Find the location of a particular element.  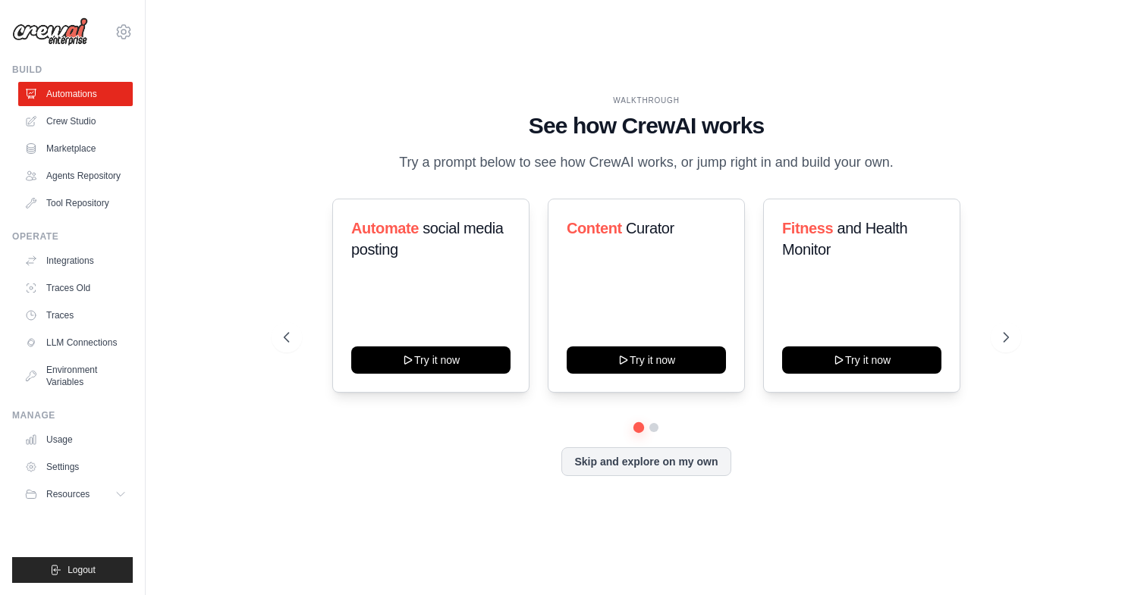

p: Try a prompt below to see how CrewAI works, or jump right in and build your own. is located at coordinates (646, 162).